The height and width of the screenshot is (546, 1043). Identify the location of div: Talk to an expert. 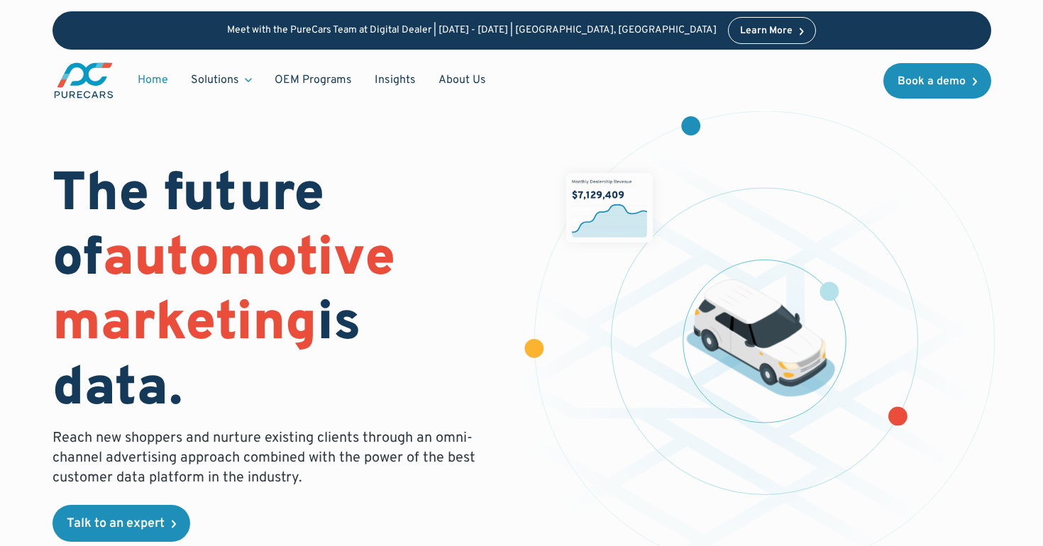
(116, 524).